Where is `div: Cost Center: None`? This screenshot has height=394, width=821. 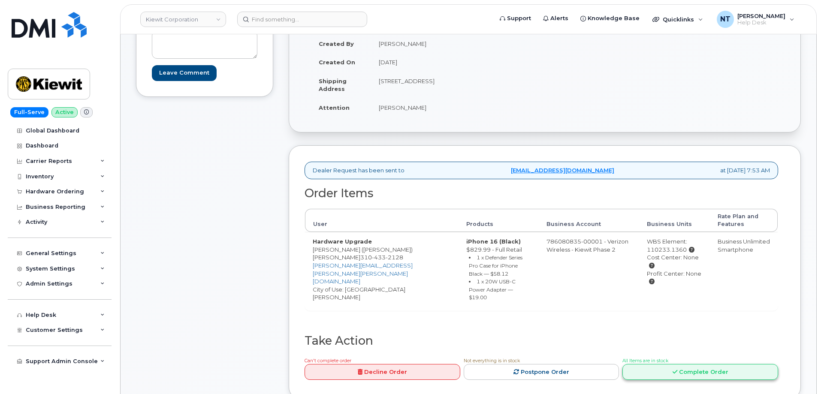 div: Cost Center: None is located at coordinates (674, 261).